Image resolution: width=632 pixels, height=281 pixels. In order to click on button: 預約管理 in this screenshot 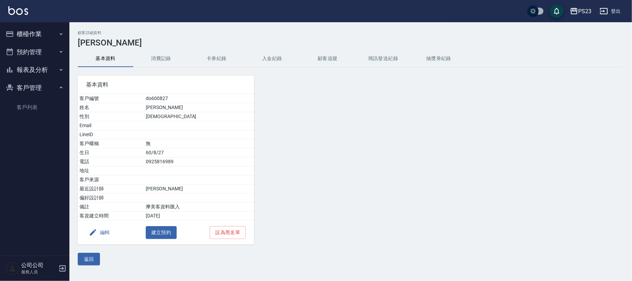, I will do `click(35, 52)`.